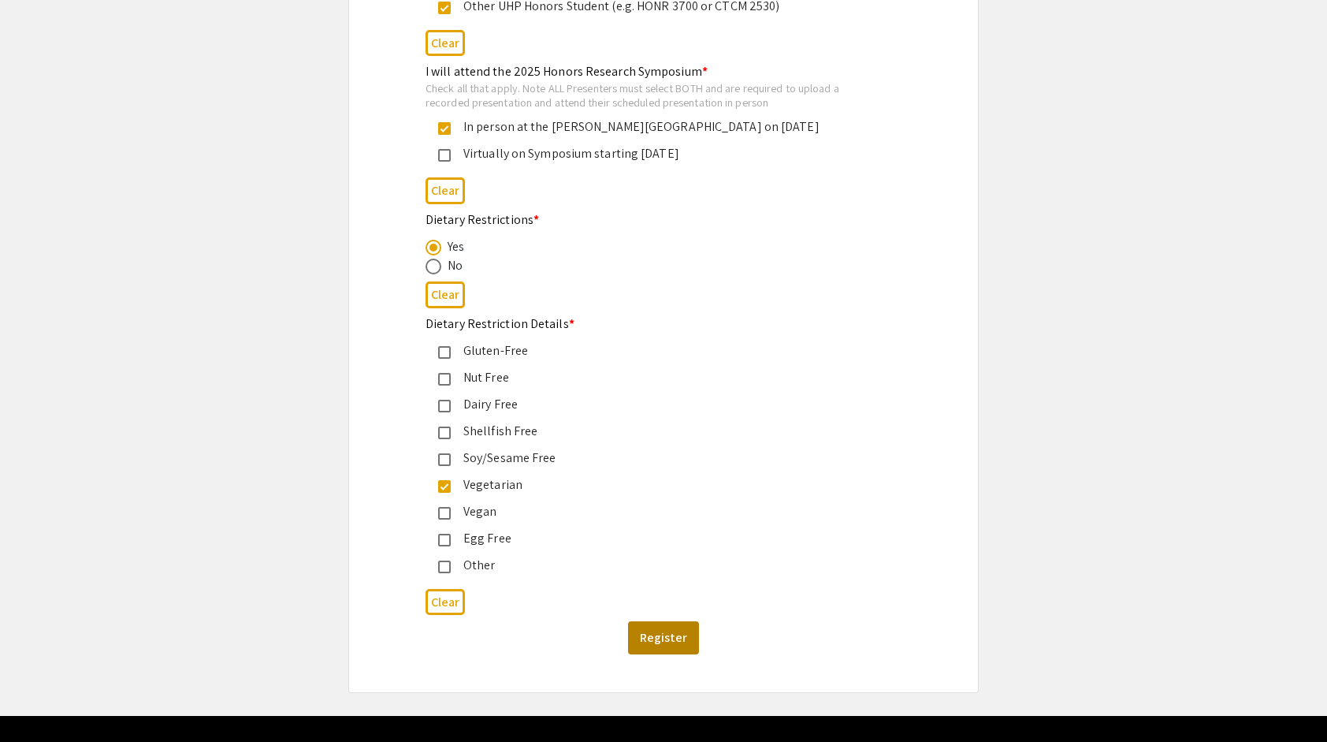 This screenshot has height=742, width=1327. What do you see at coordinates (663, 637) in the screenshot?
I see `button: Register` at bounding box center [663, 637].